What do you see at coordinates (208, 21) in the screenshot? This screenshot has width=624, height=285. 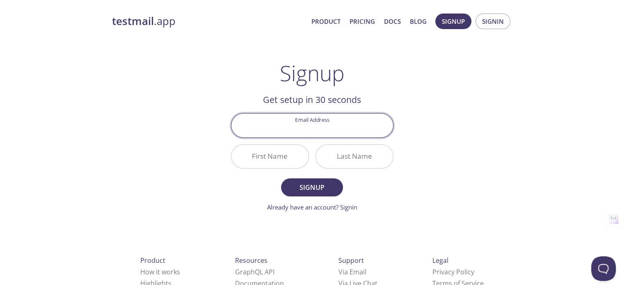 I see `a: testmail.app` at bounding box center [208, 21].